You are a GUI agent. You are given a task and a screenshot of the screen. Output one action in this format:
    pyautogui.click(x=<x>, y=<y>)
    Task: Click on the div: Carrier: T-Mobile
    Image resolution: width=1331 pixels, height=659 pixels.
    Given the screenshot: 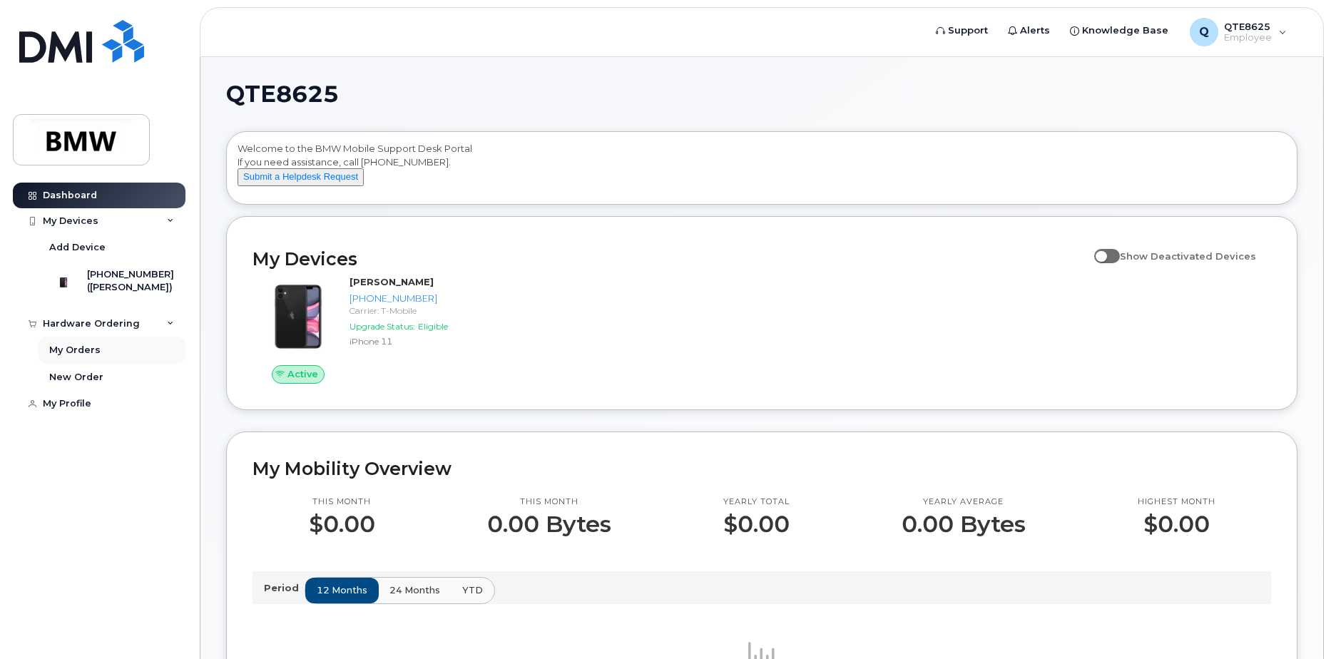 What is the action you would take?
    pyautogui.click(x=419, y=310)
    